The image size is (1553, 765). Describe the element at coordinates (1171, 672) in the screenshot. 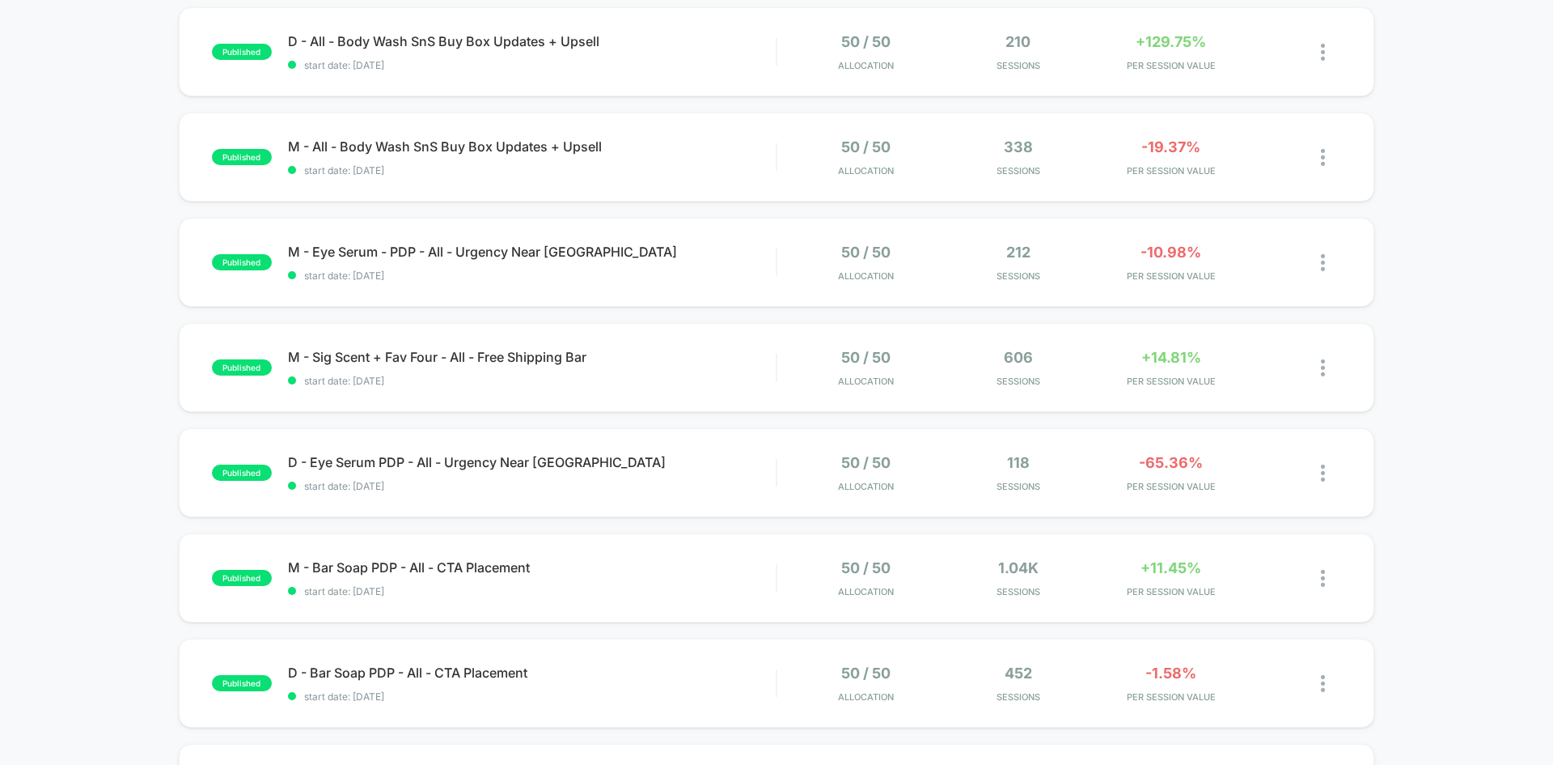

I see `span: -1.58%` at that location.